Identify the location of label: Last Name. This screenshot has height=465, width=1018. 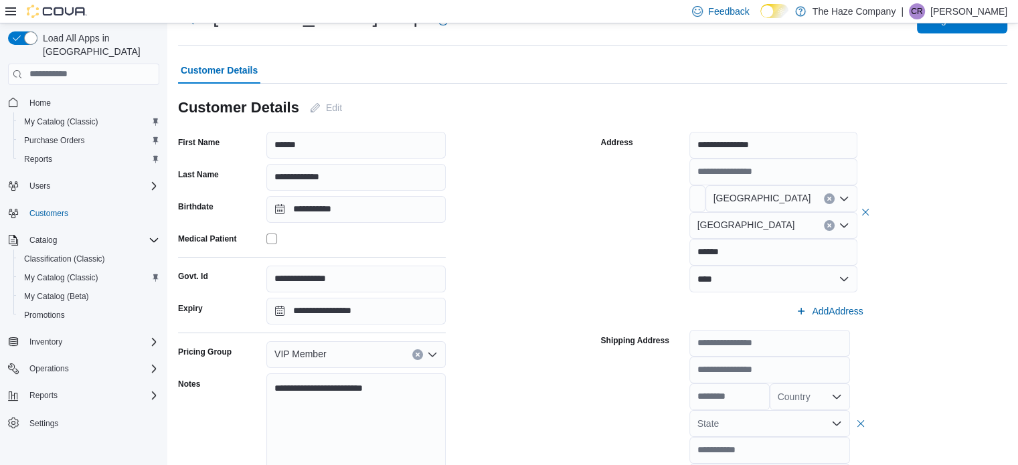
(198, 175).